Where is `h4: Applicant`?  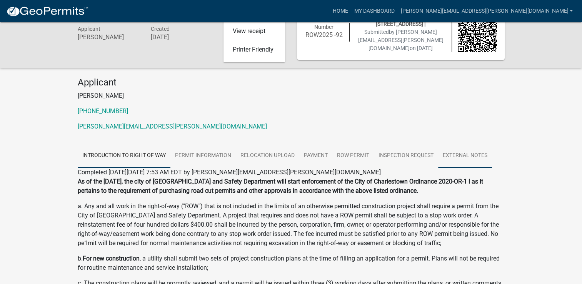 h4: Applicant is located at coordinates (291, 82).